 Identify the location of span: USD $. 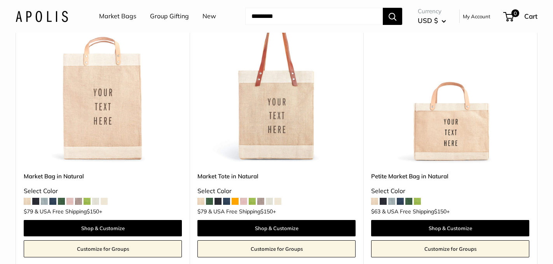
(428, 20).